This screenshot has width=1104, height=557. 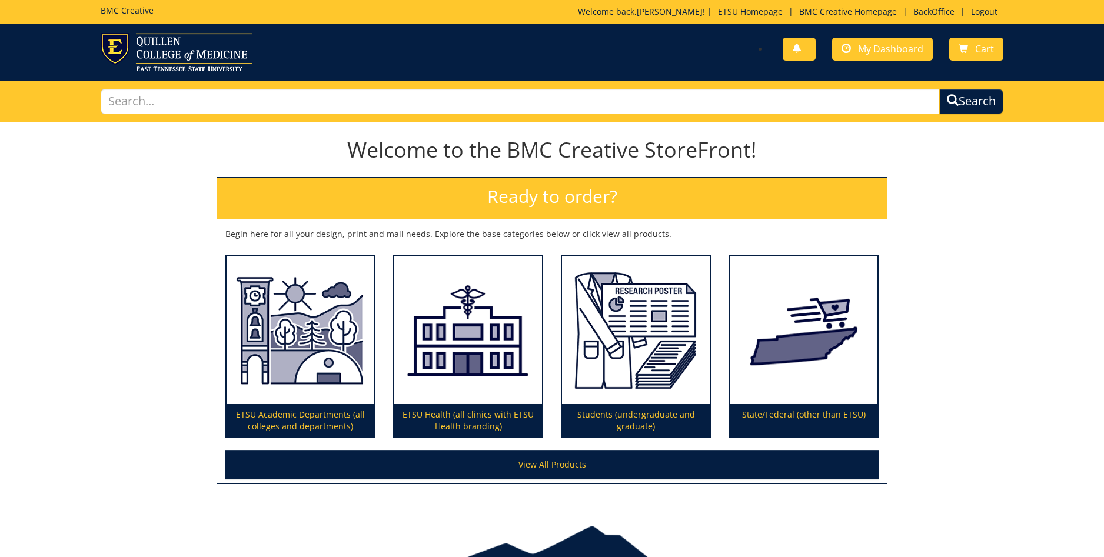 I want to click on a: BMC Creative Homepage, so click(x=848, y=11).